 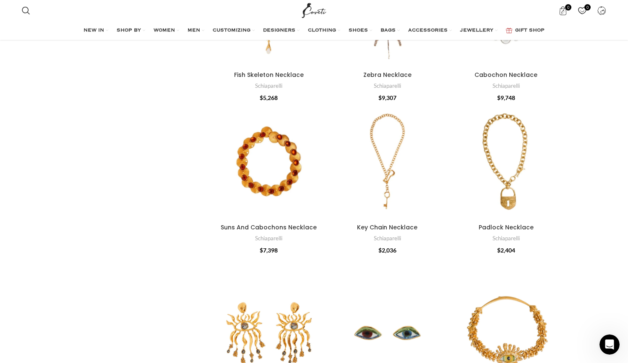 I want to click on span: ACCESSORIES, so click(x=428, y=31).